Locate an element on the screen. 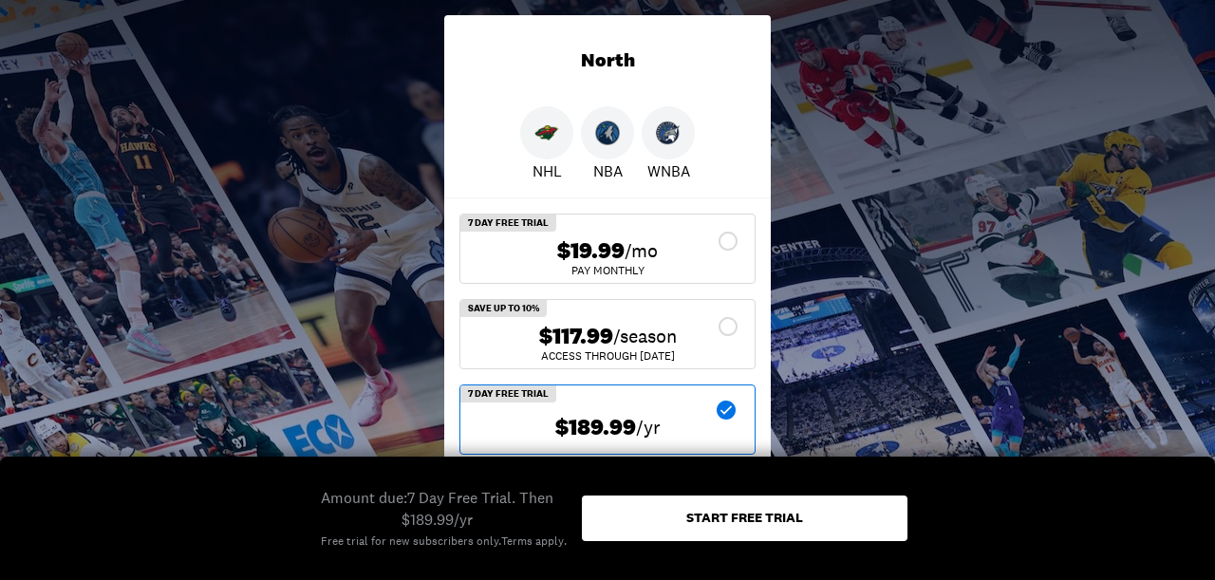 The height and width of the screenshot is (580, 1215). div: Pay Monthly is located at coordinates (608, 271).